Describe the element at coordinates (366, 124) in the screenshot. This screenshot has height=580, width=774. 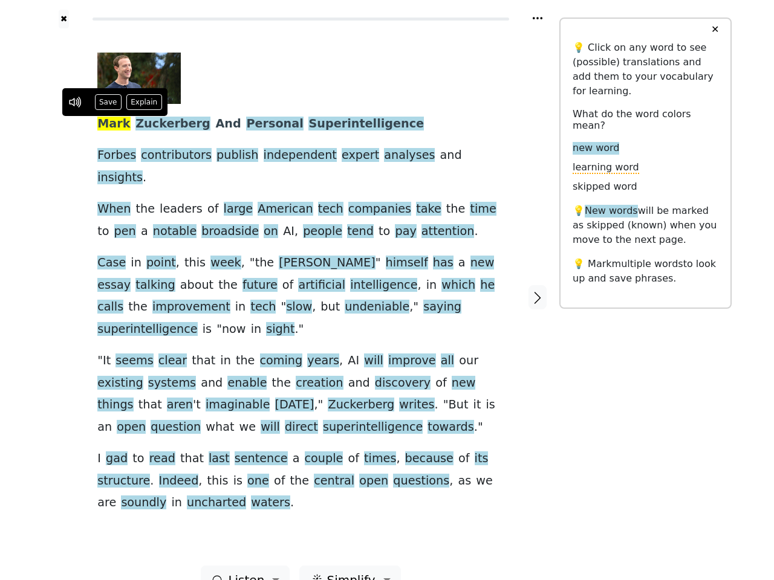
I see `span: Superintelligence` at that location.